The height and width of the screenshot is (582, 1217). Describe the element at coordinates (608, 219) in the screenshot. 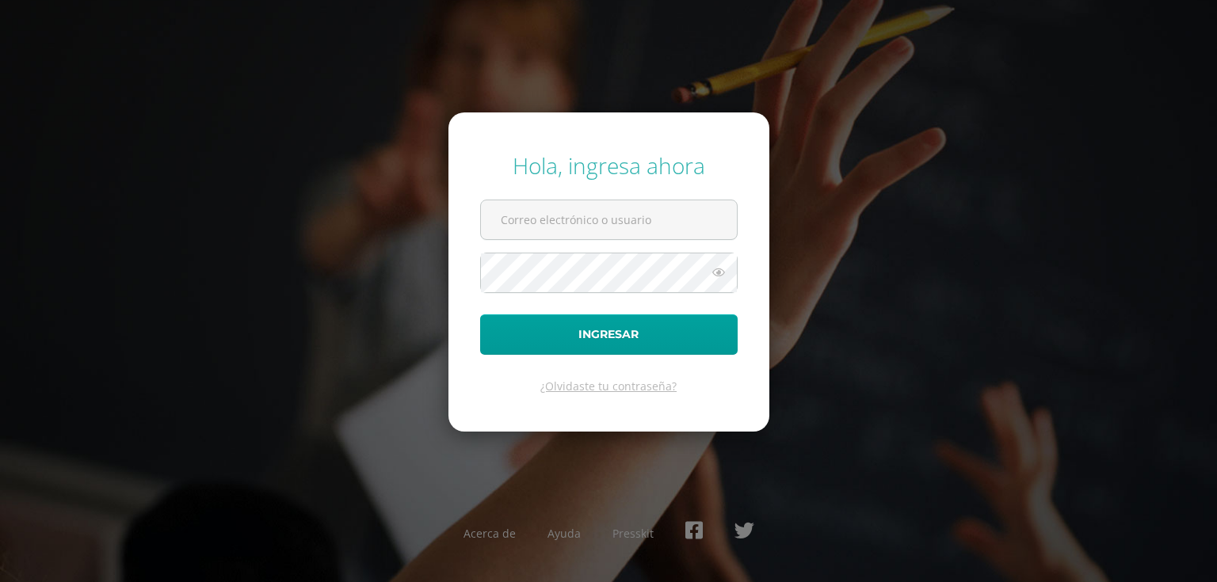

I see `input: Correo electrónico o usuario` at that location.